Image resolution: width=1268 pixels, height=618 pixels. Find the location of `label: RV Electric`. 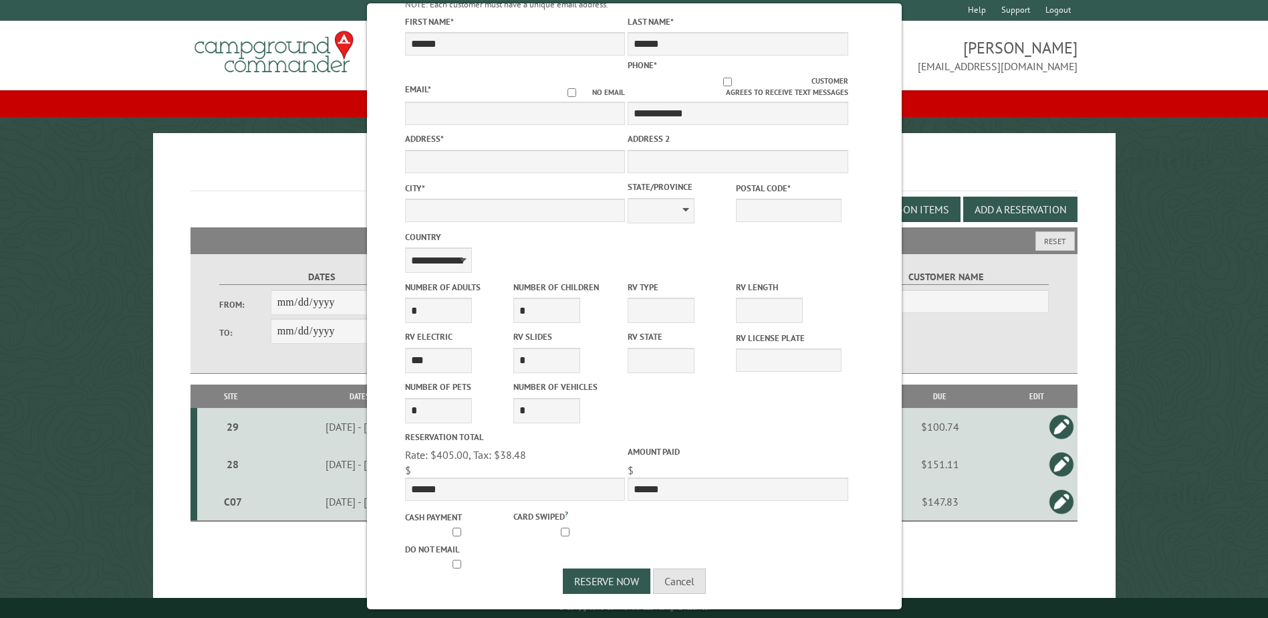

label: RV Electric is located at coordinates (457, 336).